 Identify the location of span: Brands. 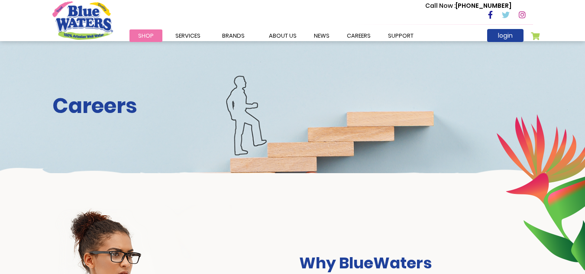
(233, 35).